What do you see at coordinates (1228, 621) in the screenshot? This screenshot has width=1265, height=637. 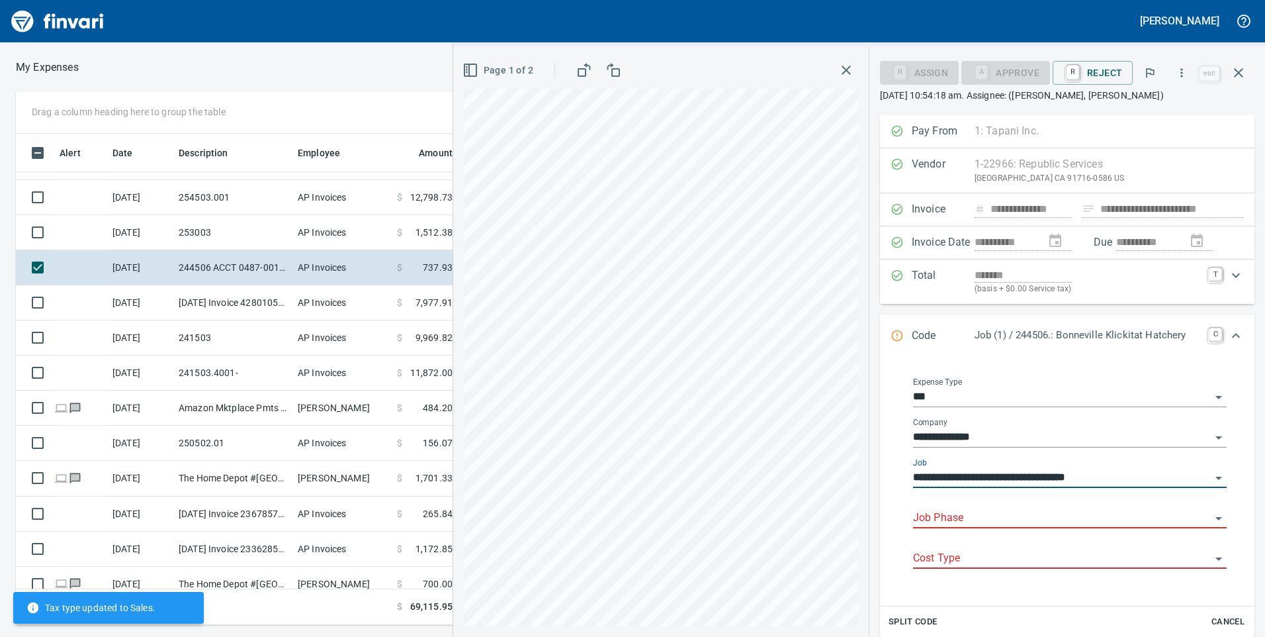 I see `button: Cancel` at bounding box center [1228, 621].